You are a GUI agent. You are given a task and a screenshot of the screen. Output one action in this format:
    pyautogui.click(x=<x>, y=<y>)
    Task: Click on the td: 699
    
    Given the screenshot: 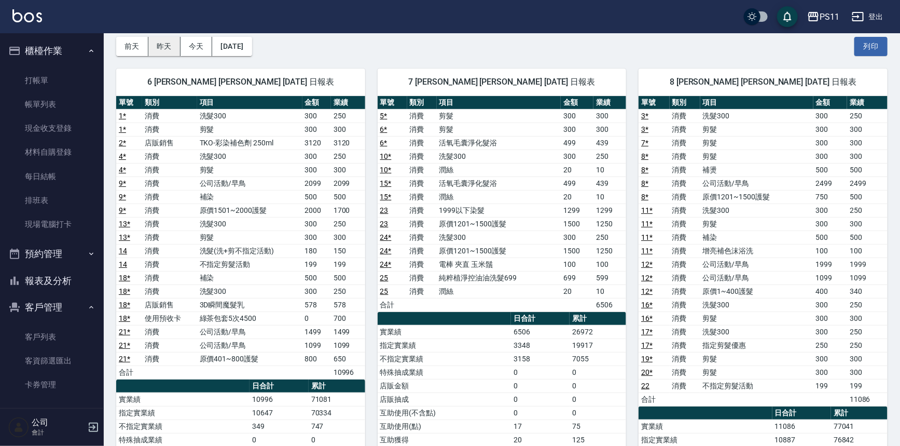 What is the action you would take?
    pyautogui.click(x=577, y=278)
    